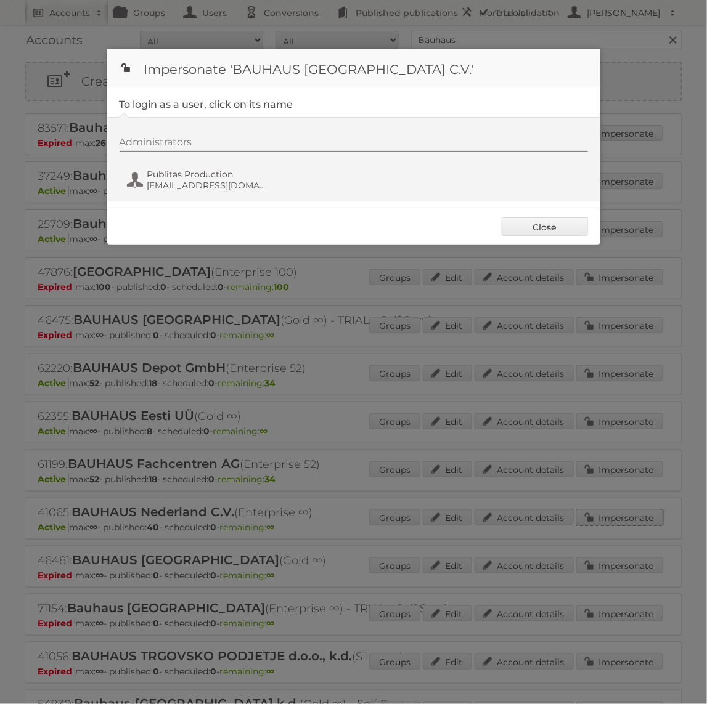 Image resolution: width=707 pixels, height=704 pixels. What do you see at coordinates (206, 104) in the screenshot?
I see `legend: To login as a user, click on its name` at bounding box center [206, 104].